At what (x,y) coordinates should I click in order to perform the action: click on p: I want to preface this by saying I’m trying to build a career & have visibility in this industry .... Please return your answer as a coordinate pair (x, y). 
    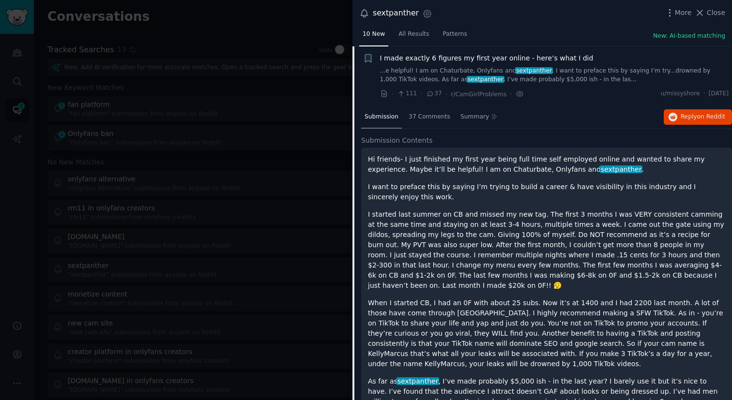
    Looking at the image, I should click on (546, 192).